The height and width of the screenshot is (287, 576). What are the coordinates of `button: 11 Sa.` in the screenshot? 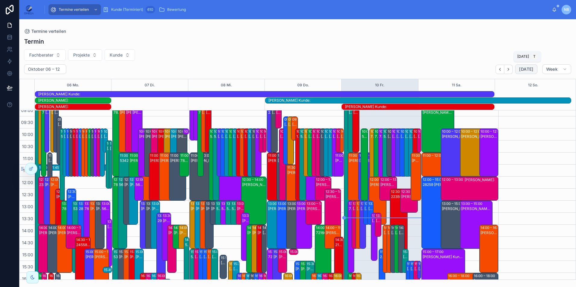 It's located at (457, 85).